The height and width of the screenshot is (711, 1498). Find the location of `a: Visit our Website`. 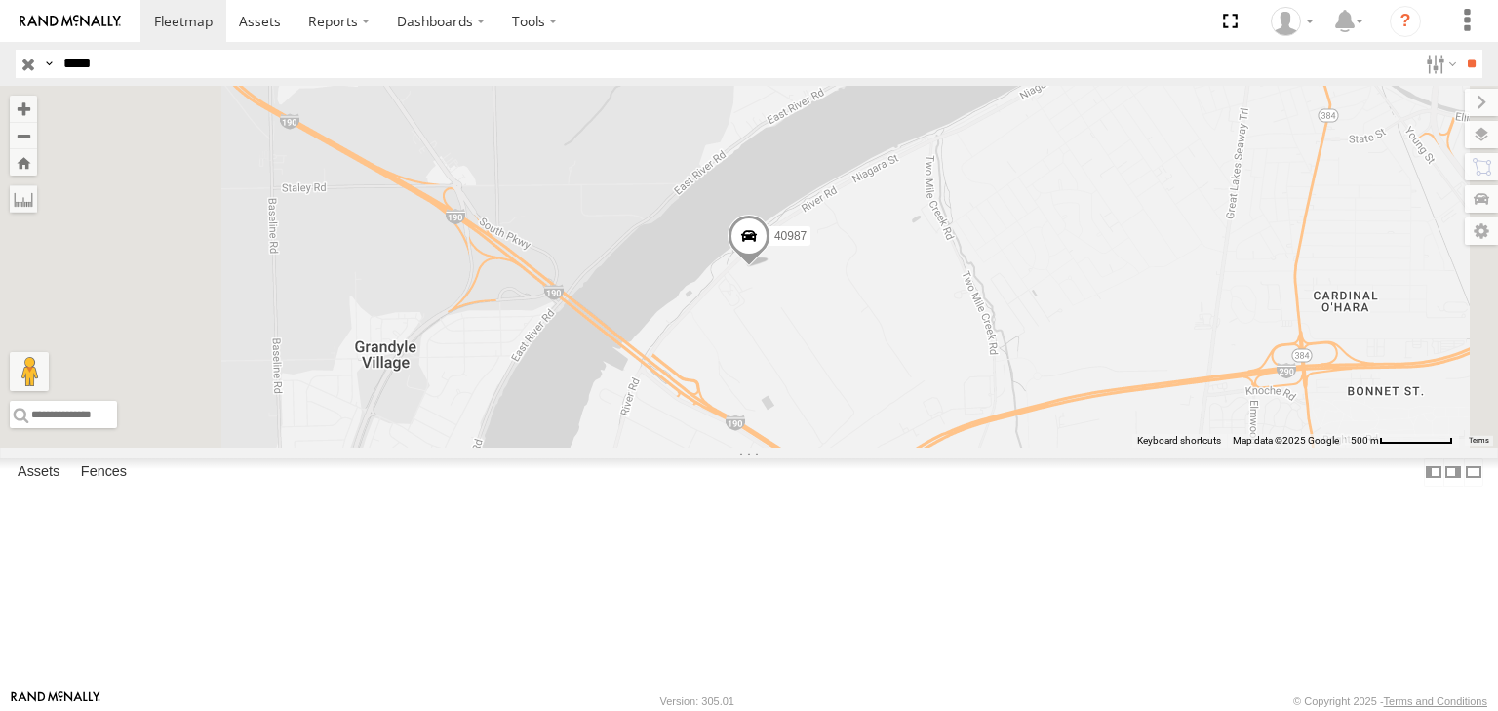

a: Visit our Website is located at coordinates (56, 701).